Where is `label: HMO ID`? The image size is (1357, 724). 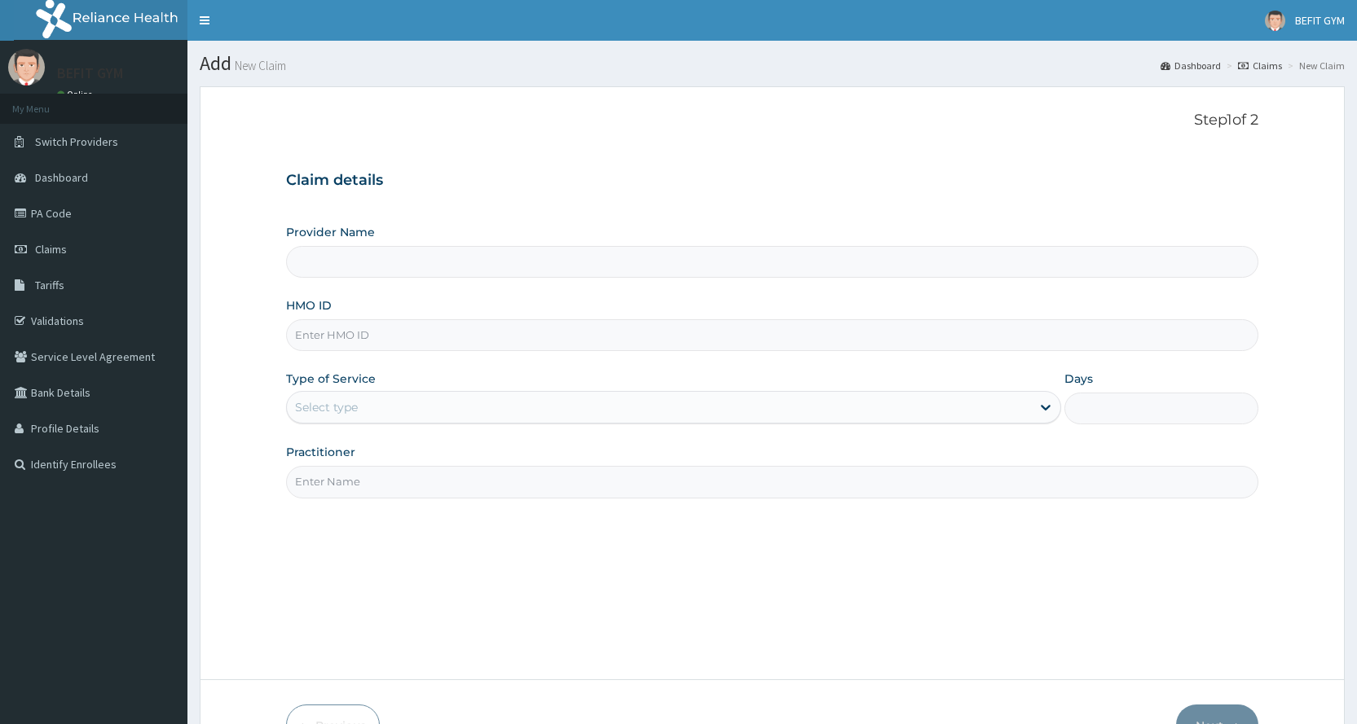 label: HMO ID is located at coordinates (309, 306).